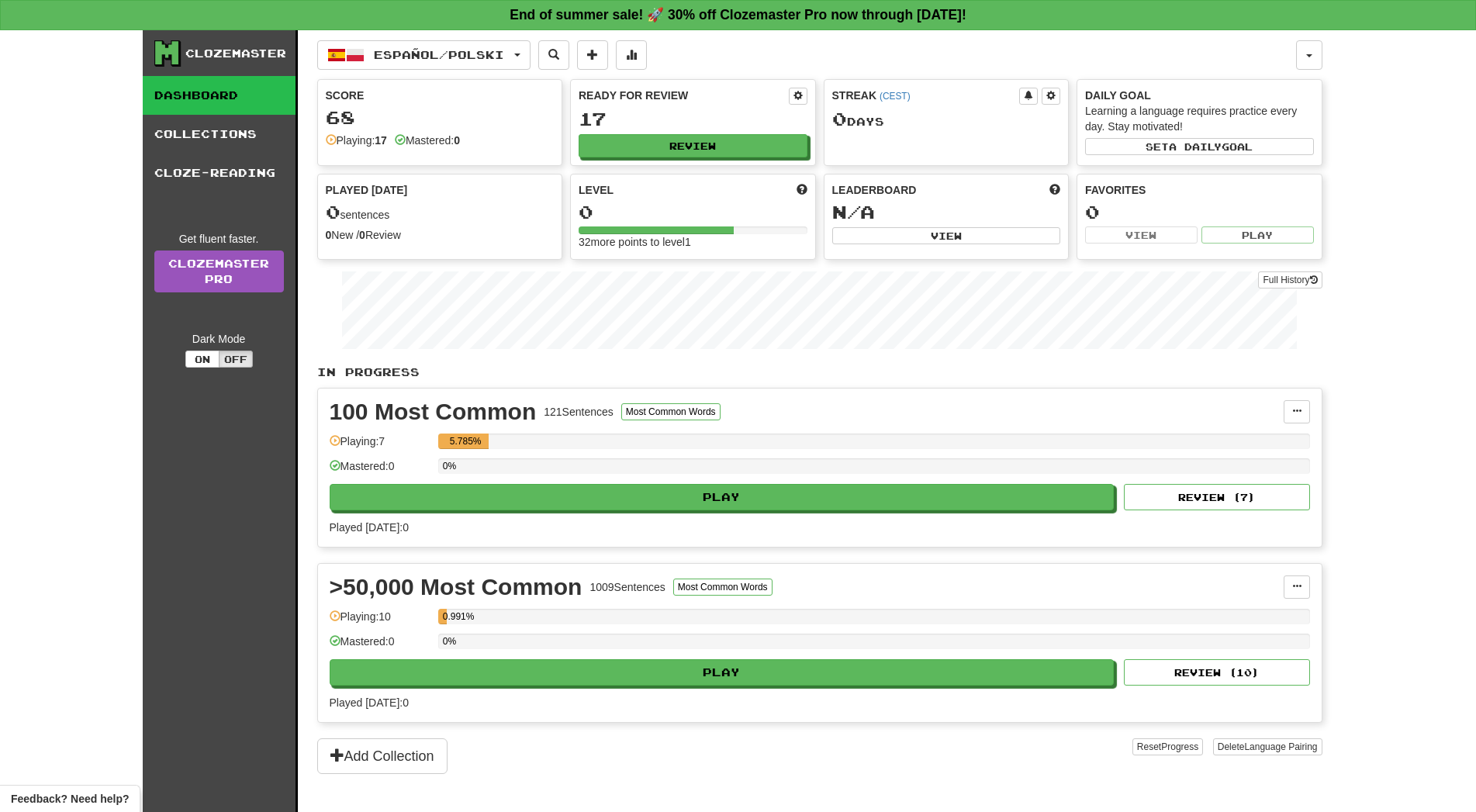 Image resolution: width=1476 pixels, height=812 pixels. Describe the element at coordinates (1267, 746) in the screenshot. I see `button: DeleteLanguage Pairing` at that location.